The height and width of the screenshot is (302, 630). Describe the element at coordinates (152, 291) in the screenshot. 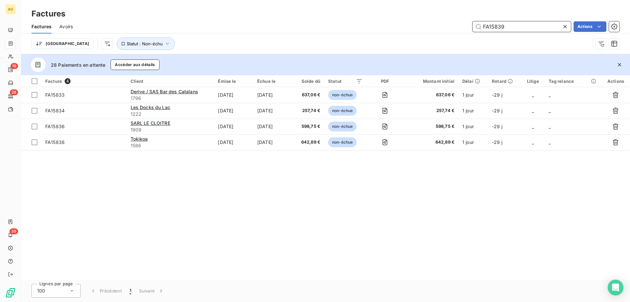

I see `button: Suivant` at that location.